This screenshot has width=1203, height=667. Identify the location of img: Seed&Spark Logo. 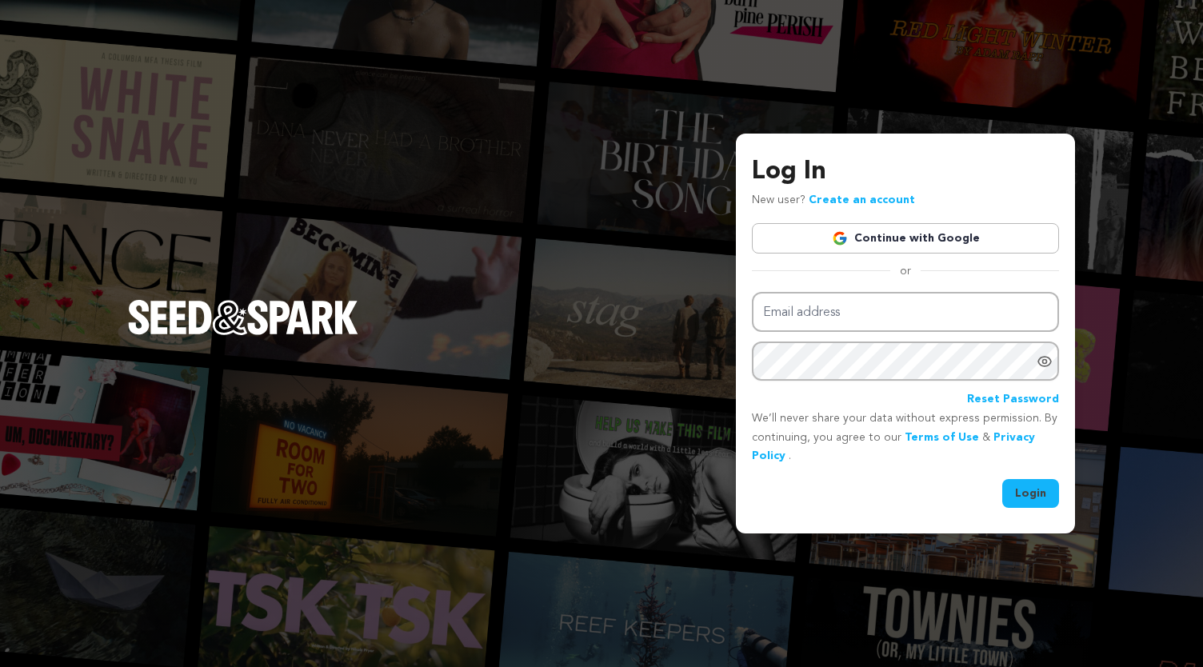
(243, 317).